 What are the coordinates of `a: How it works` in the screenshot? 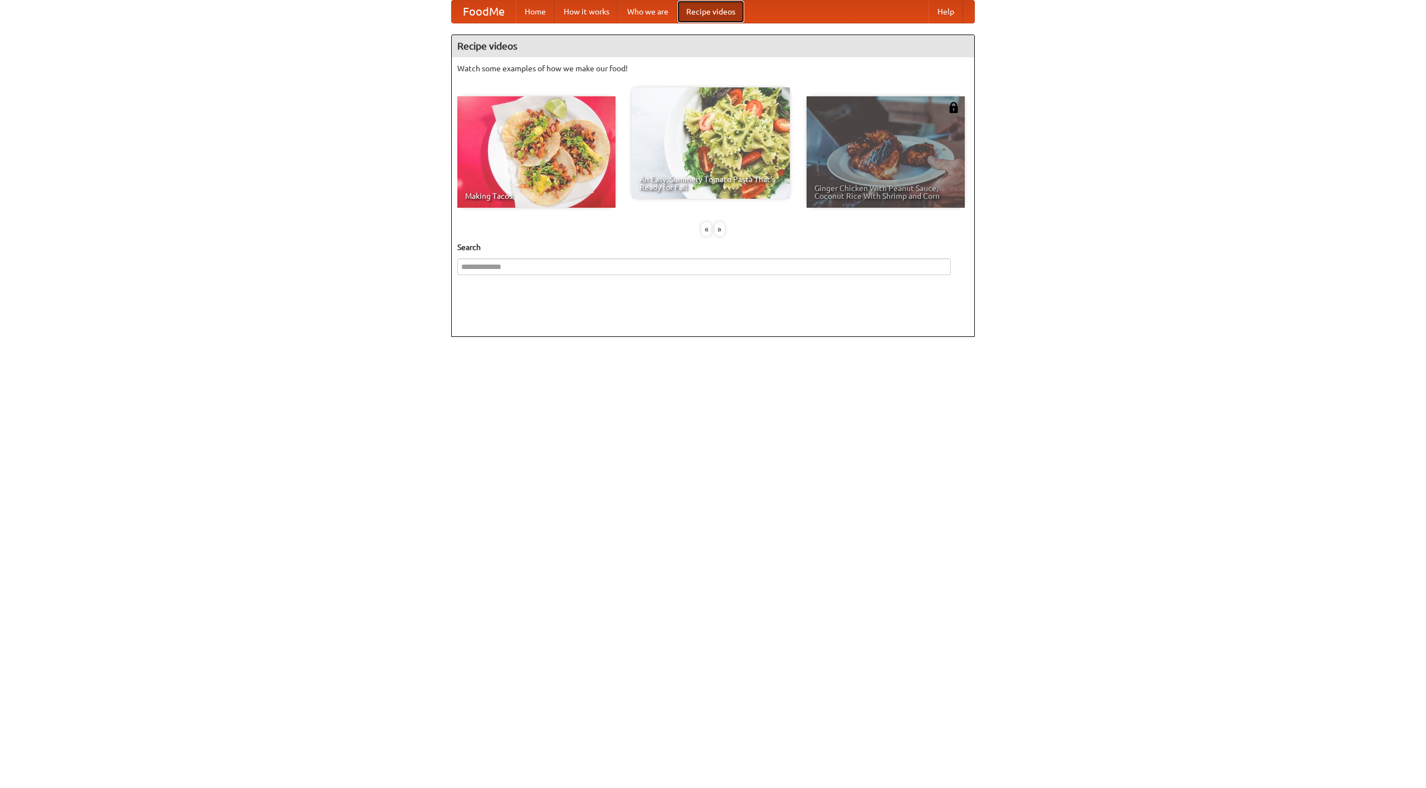 It's located at (587, 12).